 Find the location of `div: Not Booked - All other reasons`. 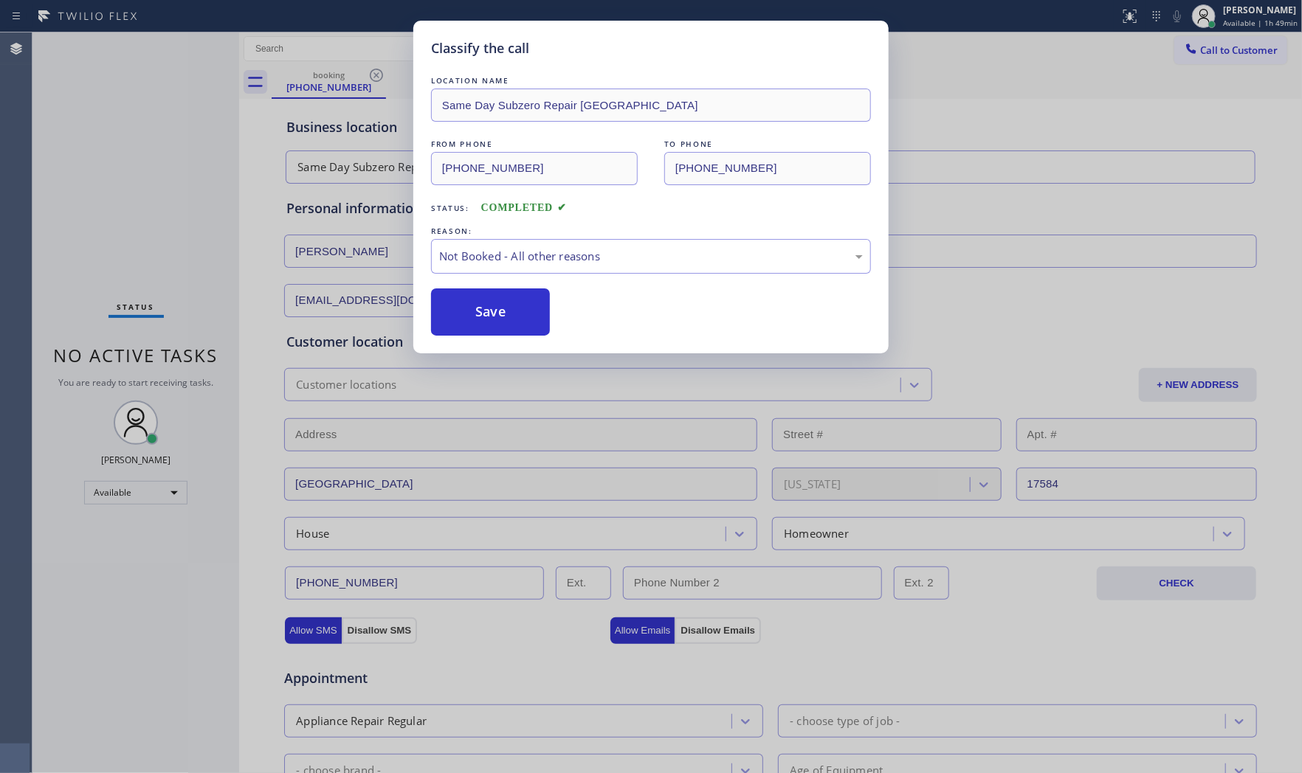

div: Not Booked - All other reasons is located at coordinates (651, 256).